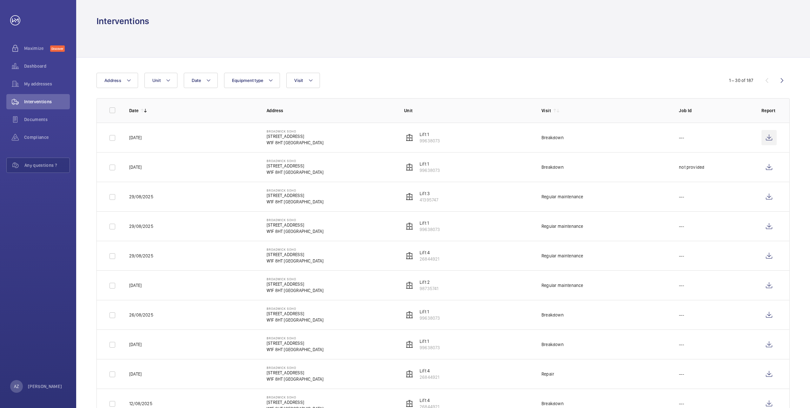  Describe the element at coordinates (47, 165) in the screenshot. I see `span: Any questions ?` at that location.